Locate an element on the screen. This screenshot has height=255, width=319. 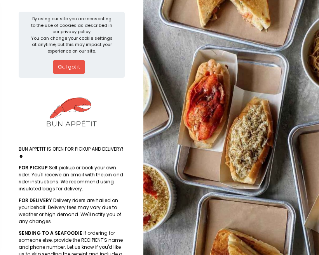
img: BUN APPETIT is located at coordinates (71, 112).